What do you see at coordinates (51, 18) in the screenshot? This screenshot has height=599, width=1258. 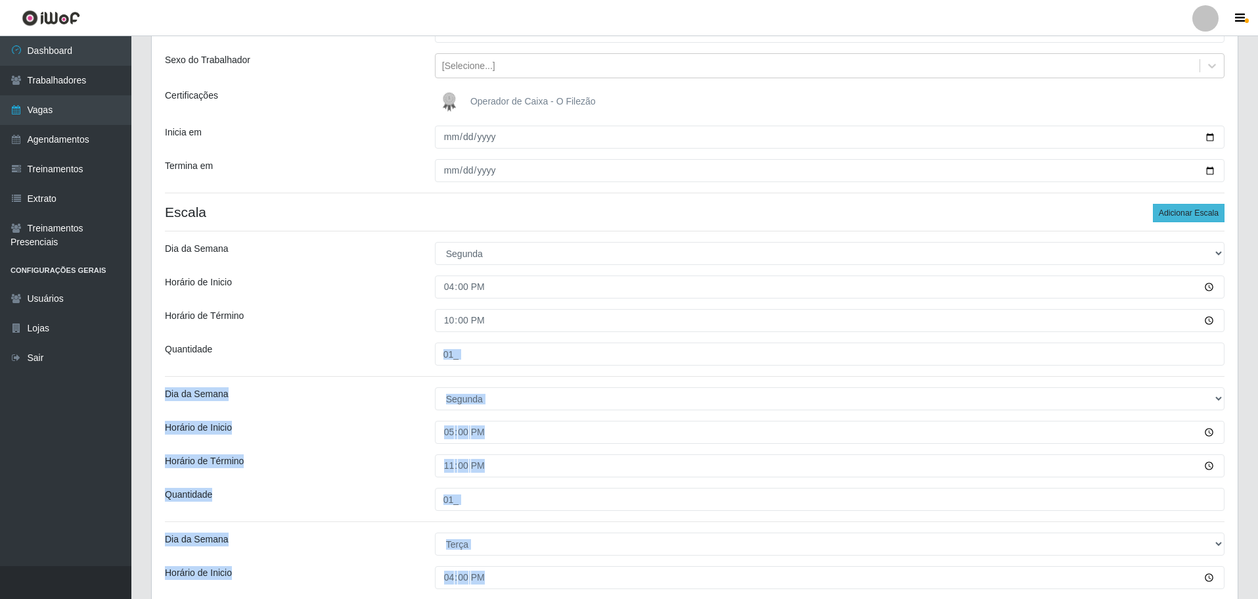 I see `img: CoreUI Logo` at bounding box center [51, 18].